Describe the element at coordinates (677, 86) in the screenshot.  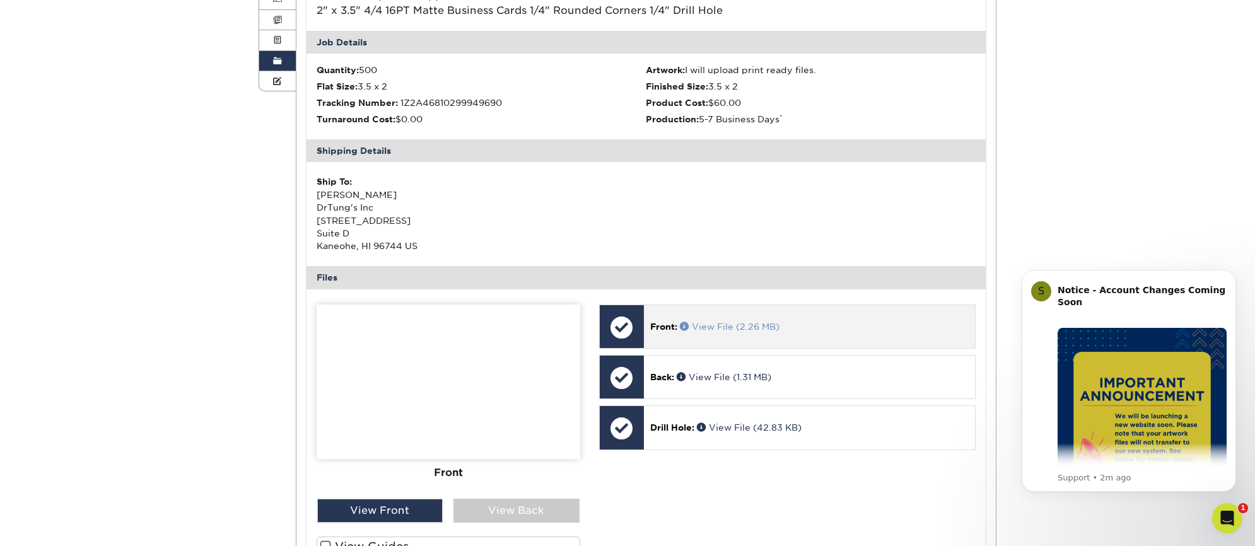
I see `strong: Finished Size:` at that location.